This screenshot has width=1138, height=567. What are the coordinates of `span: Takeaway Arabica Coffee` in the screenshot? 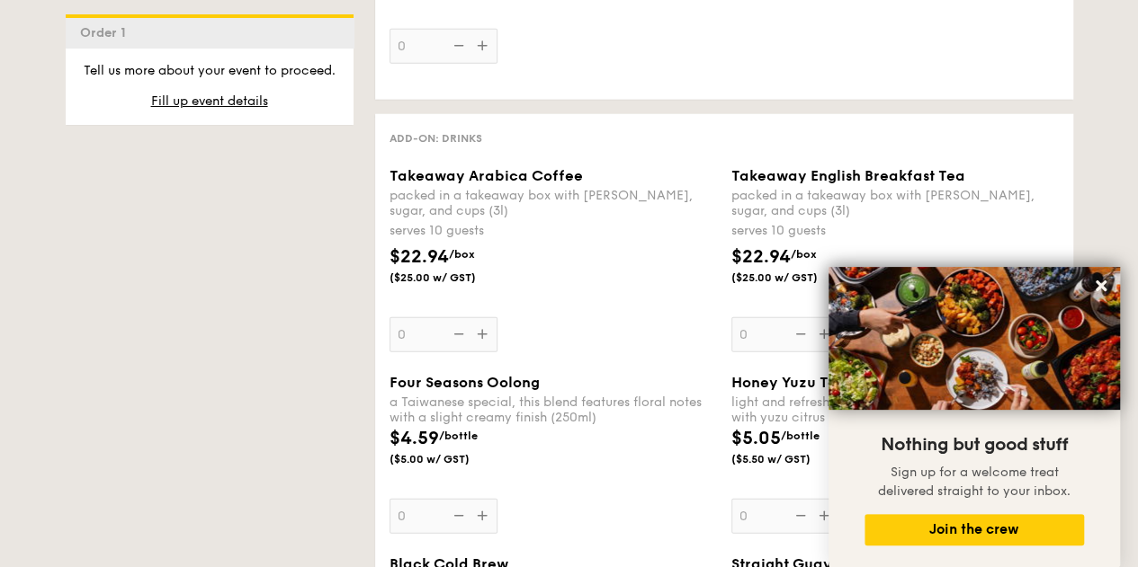 It's located at (486, 175).